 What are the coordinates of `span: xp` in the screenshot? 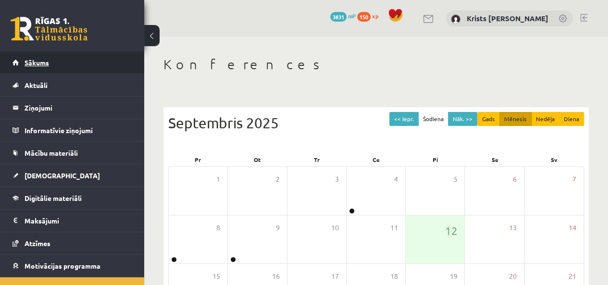 It's located at (375, 16).